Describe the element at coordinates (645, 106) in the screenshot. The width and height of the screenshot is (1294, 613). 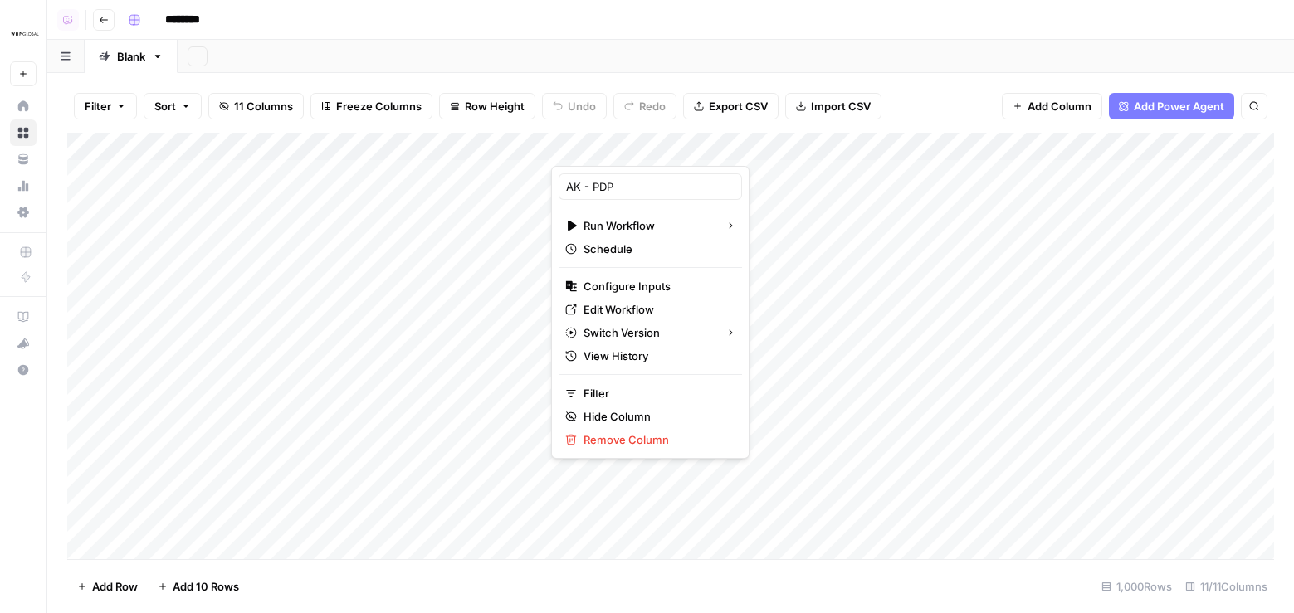
I see `button: Redo` at that location.